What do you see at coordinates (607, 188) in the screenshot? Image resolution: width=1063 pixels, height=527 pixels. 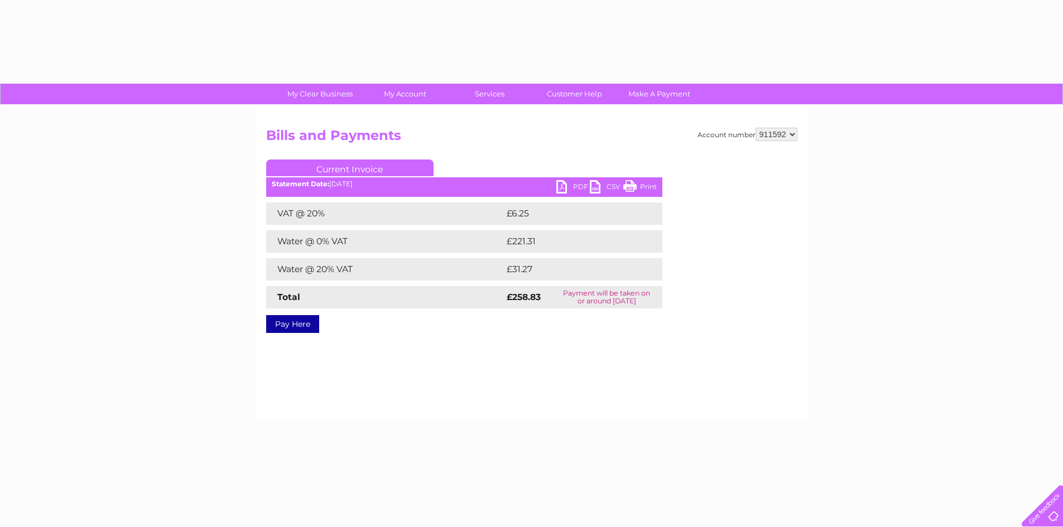 I see `a: CSV` at bounding box center [607, 188].